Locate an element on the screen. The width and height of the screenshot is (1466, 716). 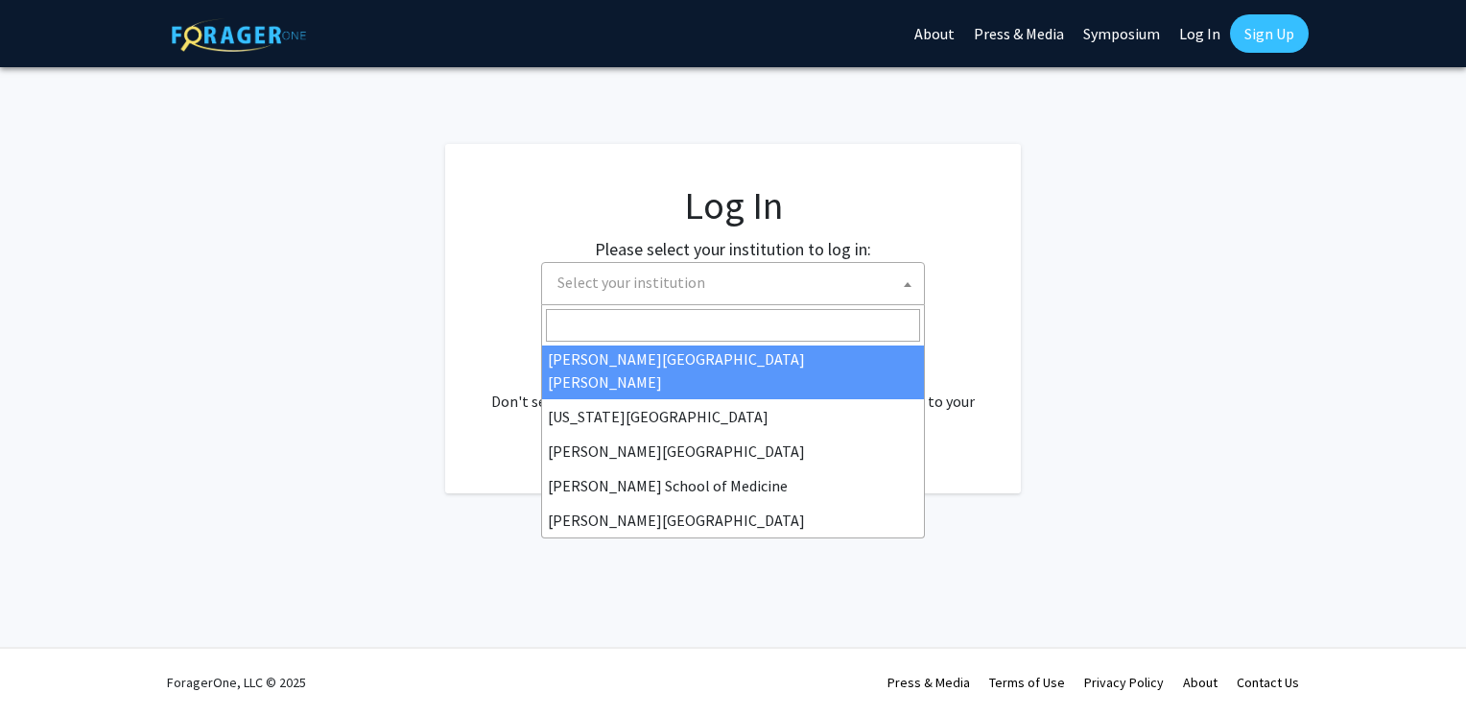
label: Please select your institution to log in: is located at coordinates (733, 249).